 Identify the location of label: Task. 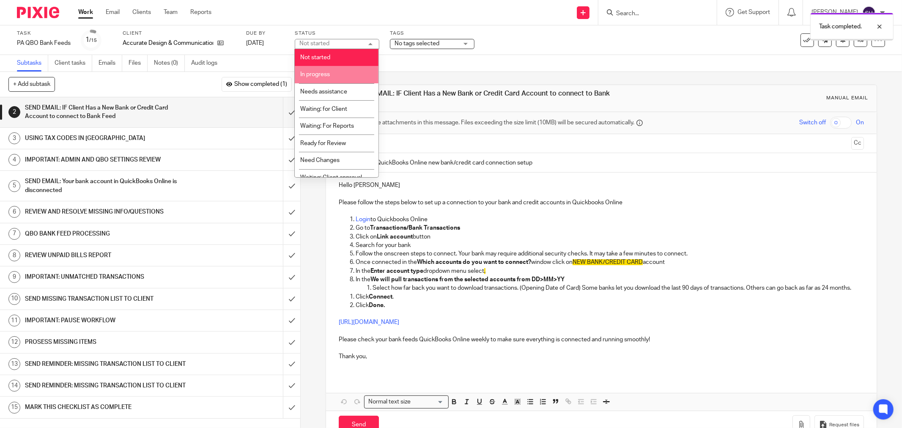
(44, 33).